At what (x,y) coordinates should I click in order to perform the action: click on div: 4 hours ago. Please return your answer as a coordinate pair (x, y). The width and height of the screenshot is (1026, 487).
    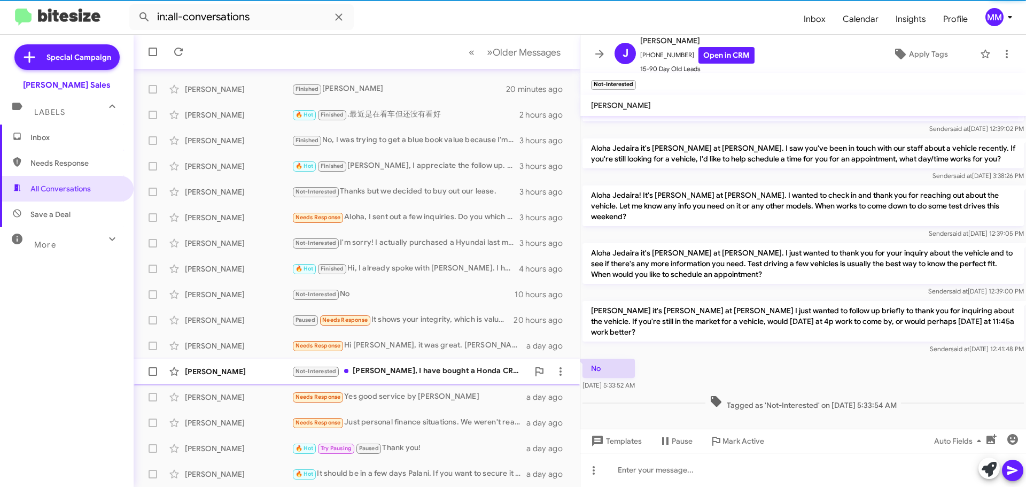
    Looking at the image, I should click on (545, 269).